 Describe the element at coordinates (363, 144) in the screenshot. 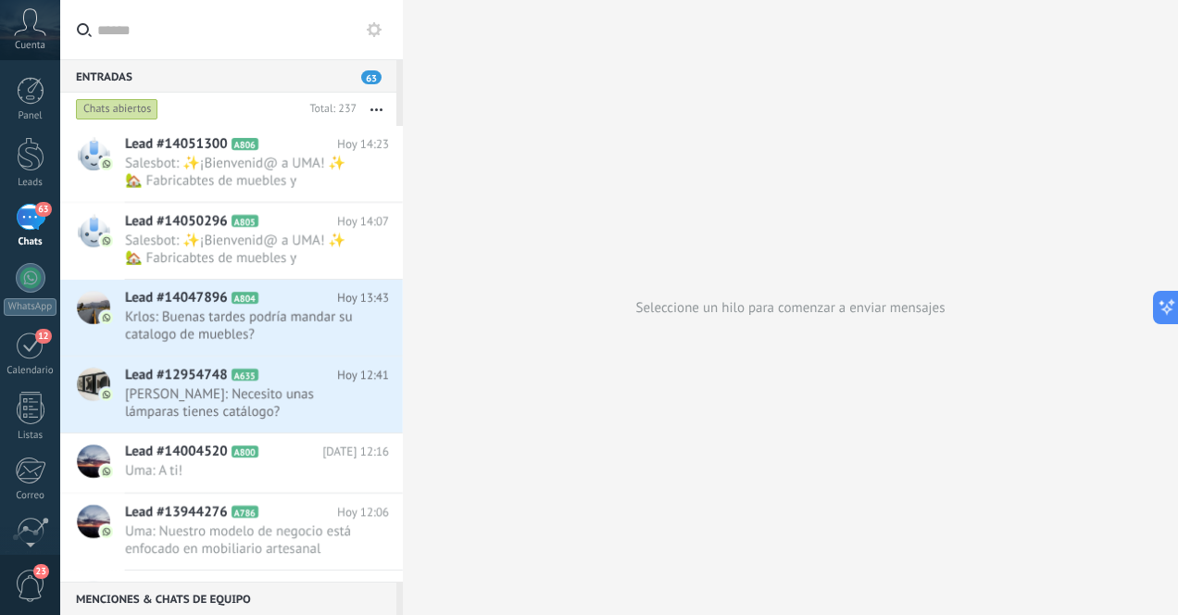

I see `span: Hoy 14:23` at that location.